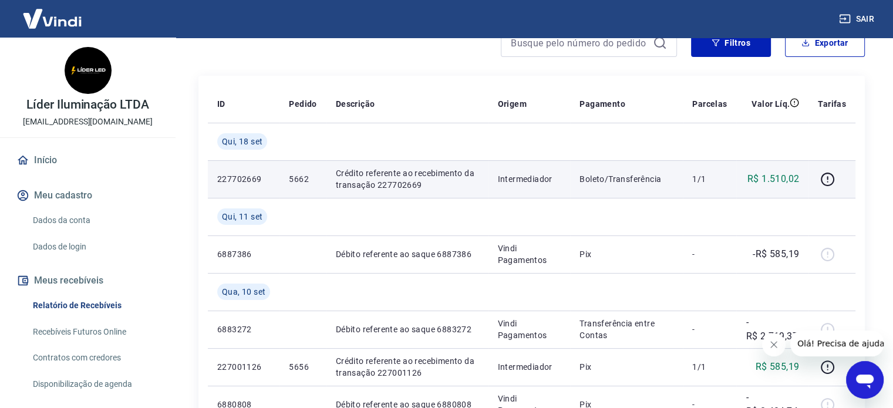  Describe the element at coordinates (95, 384) in the screenshot. I see `a: Disponibilização de agenda` at that location.